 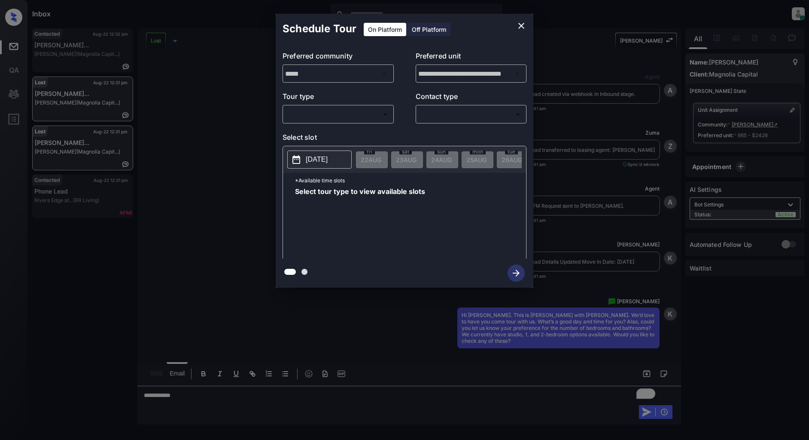 I want to click on button: close, so click(x=522, y=26).